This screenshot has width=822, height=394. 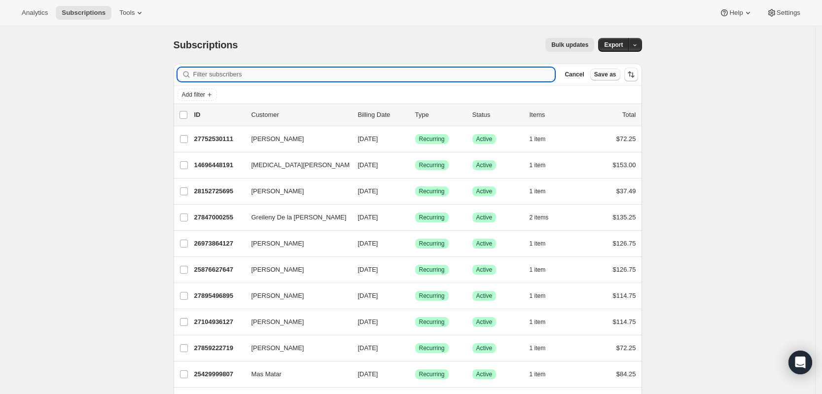 What do you see at coordinates (219, 191) in the screenshot?
I see `p: 28152725695` at bounding box center [219, 191].